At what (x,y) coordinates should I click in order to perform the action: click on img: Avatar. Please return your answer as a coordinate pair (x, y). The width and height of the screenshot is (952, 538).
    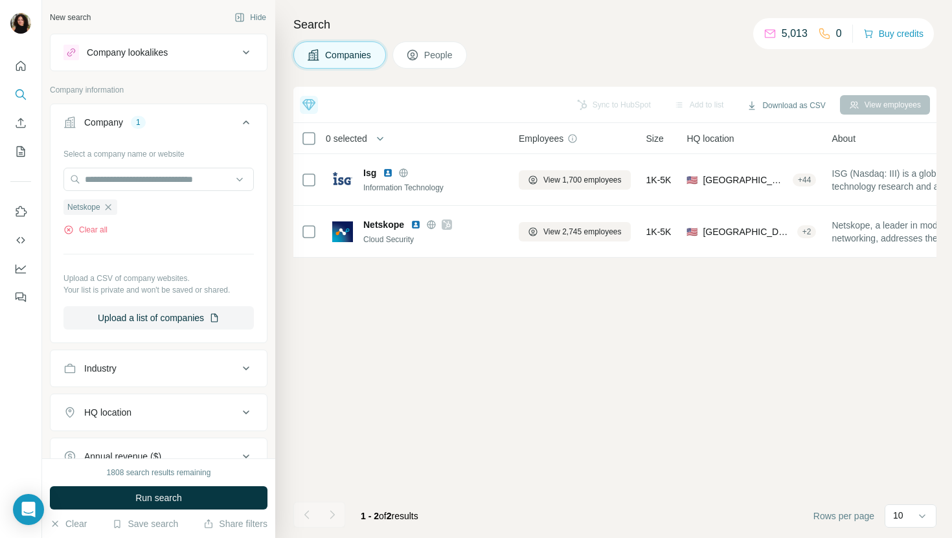
    Looking at the image, I should click on (21, 23).